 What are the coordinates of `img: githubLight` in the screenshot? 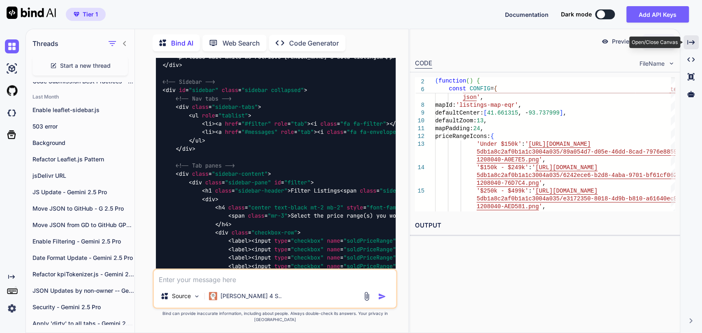 It's located at (12, 91).